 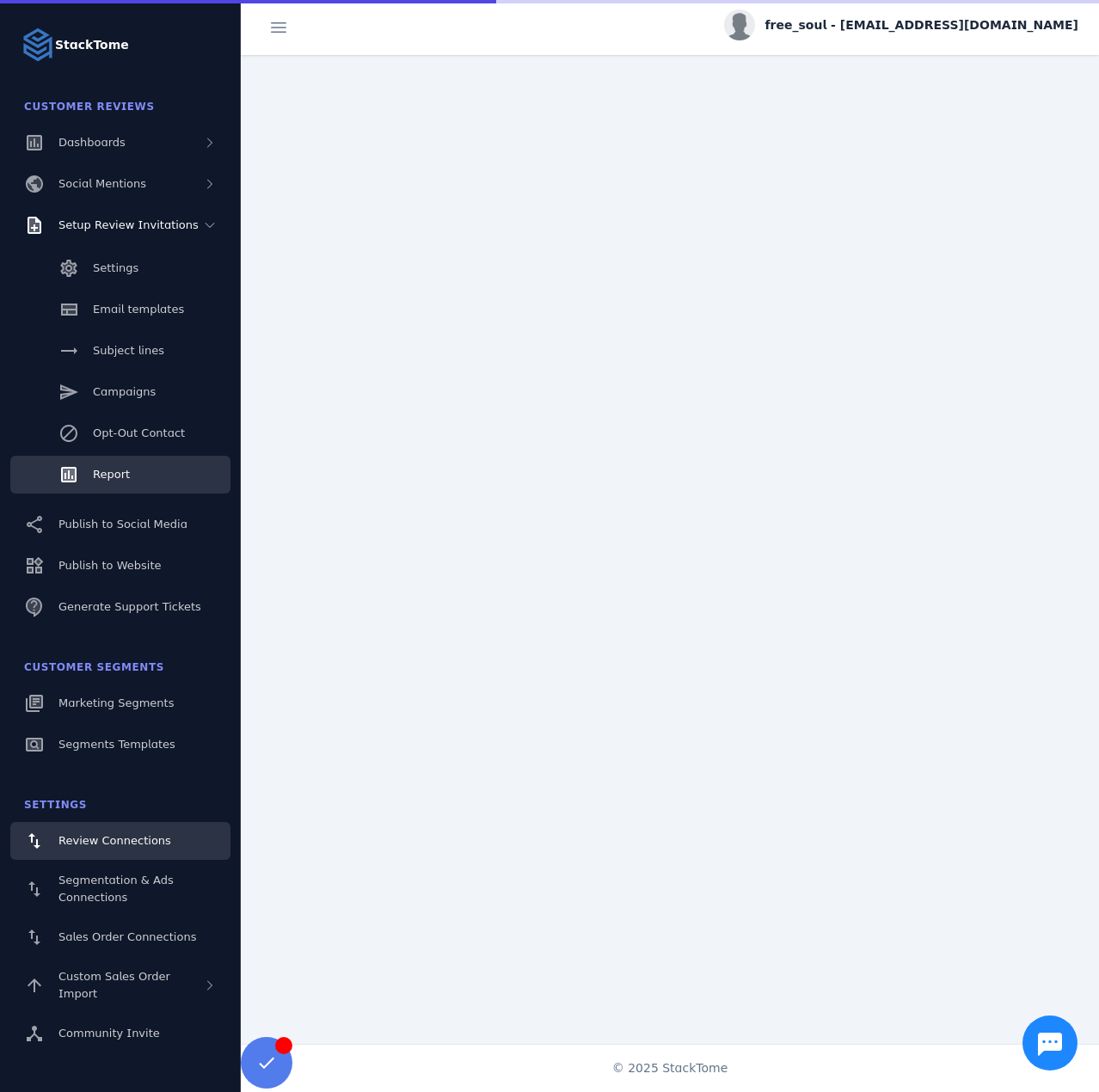 What do you see at coordinates (38, 45) in the screenshot?
I see `img: Logo image` at bounding box center [38, 45].